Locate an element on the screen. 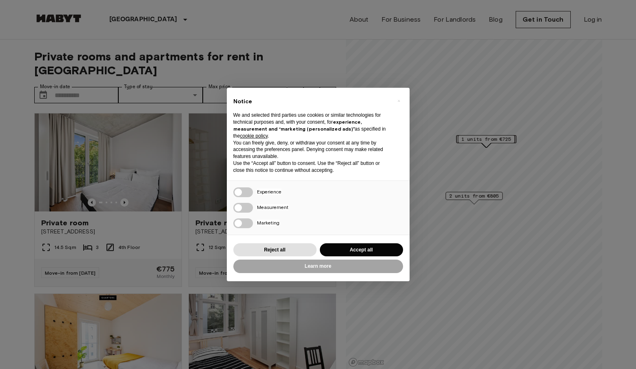 Image resolution: width=636 pixels, height=369 pixels. button: Reject all is located at coordinates (275, 250).